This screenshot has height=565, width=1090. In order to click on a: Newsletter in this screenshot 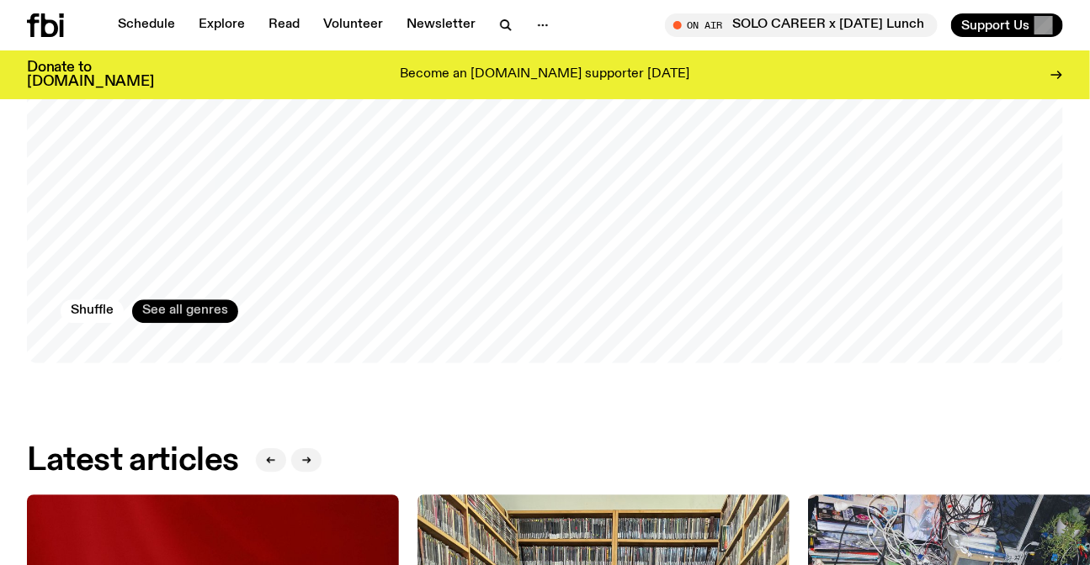, I will do `click(441, 25)`.